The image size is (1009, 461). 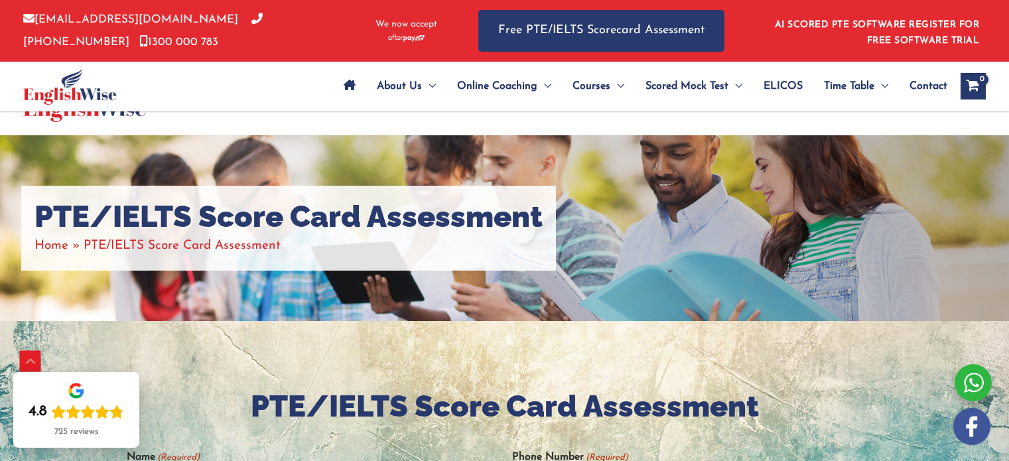 What do you see at coordinates (928, 86) in the screenshot?
I see `span: Contact` at bounding box center [928, 86].